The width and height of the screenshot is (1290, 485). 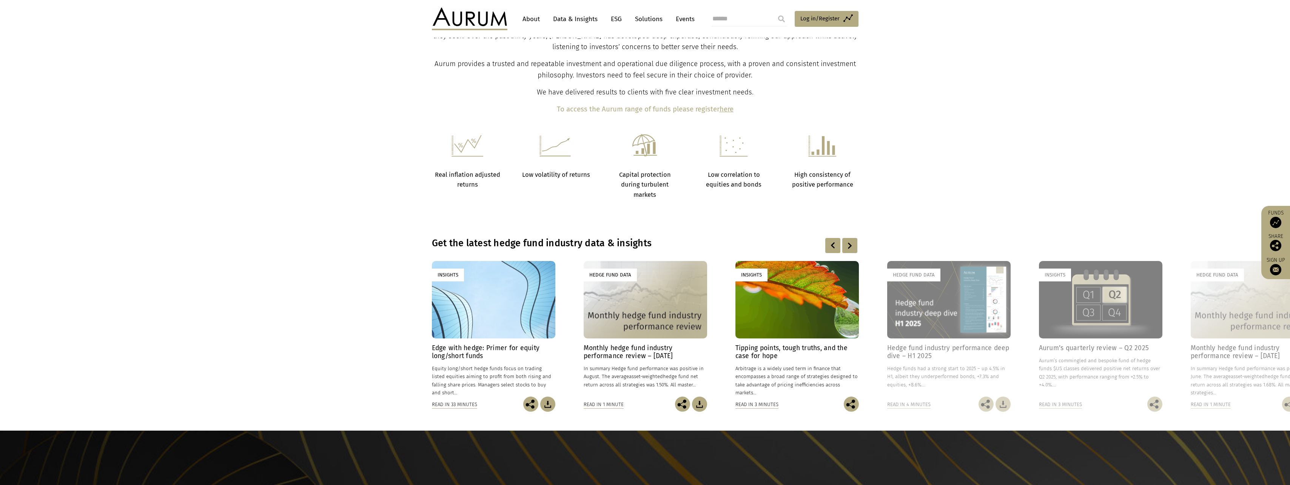 I want to click on span: Aurum provides a trusted and repeatable investment and operational due diligence process, with a ..., so click(x=645, y=69).